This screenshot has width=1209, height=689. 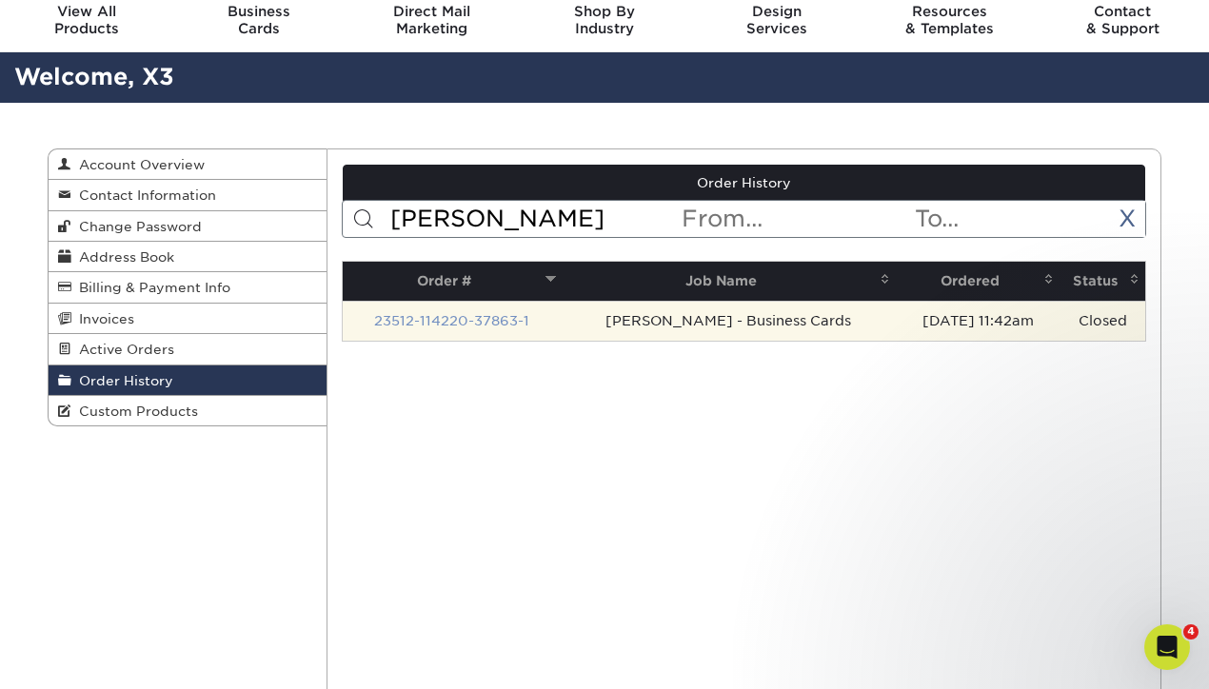 I want to click on span: Address Book, so click(x=123, y=257).